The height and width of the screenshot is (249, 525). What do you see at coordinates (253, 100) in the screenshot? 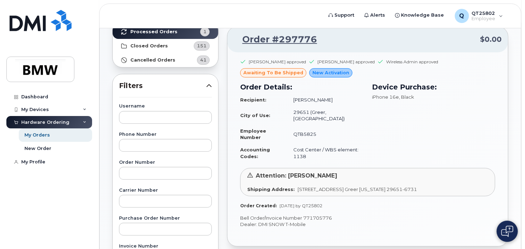
I see `strong: Recipient:` at bounding box center [253, 100].